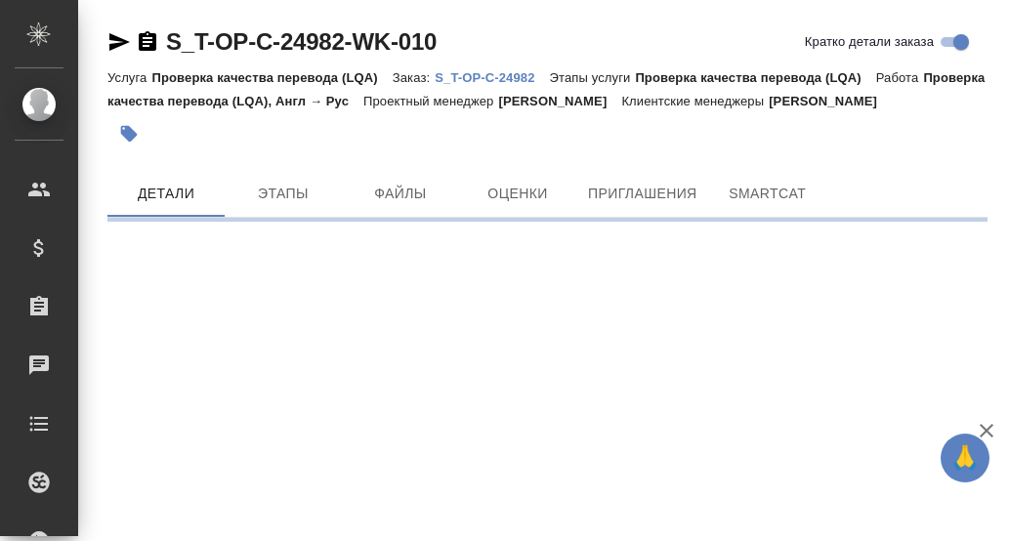 The image size is (1009, 541). I want to click on p: Работа, so click(900, 77).